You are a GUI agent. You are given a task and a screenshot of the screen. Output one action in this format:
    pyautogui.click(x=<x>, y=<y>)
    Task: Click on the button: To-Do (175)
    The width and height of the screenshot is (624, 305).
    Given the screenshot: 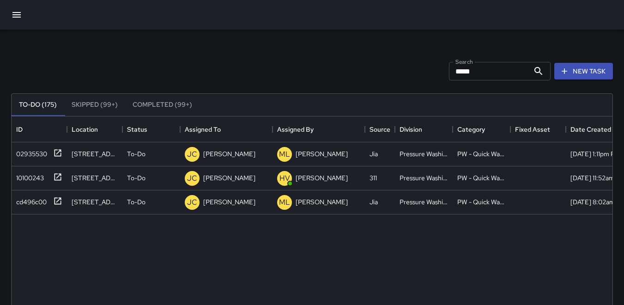 What is the action you would take?
    pyautogui.click(x=38, y=105)
    